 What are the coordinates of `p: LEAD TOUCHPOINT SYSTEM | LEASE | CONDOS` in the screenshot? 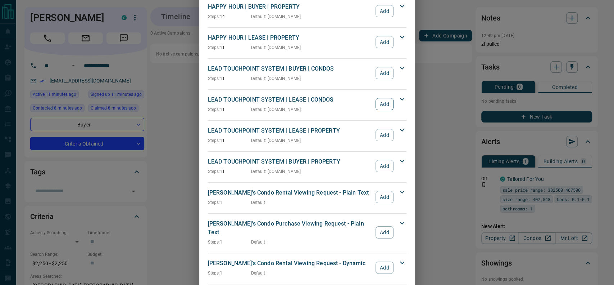 It's located at (290, 100).